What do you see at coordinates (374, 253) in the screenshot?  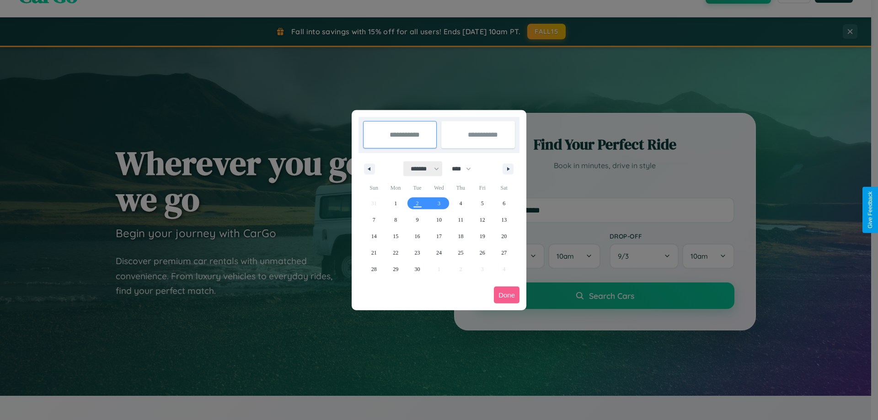 I see `span: 21` at bounding box center [374, 253].